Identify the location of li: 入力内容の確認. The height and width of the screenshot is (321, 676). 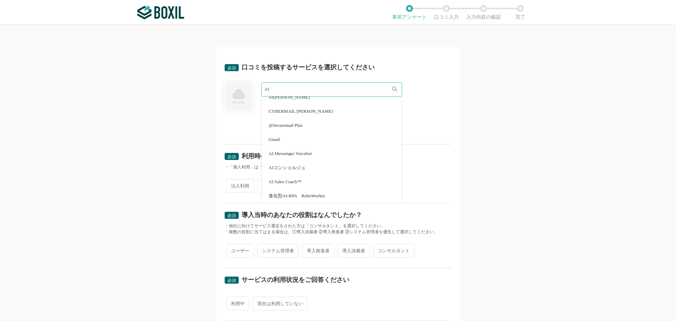
(483, 12).